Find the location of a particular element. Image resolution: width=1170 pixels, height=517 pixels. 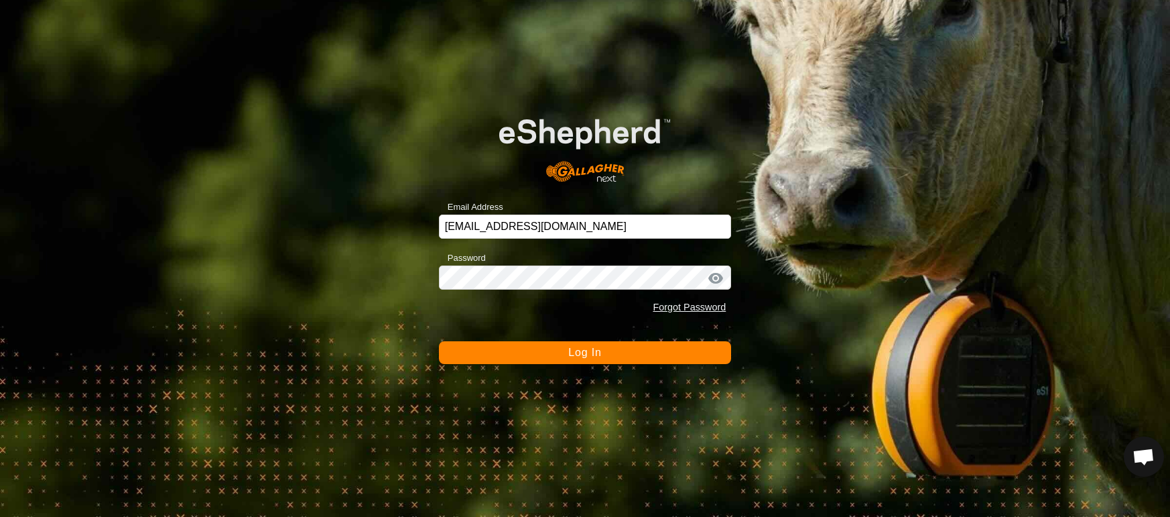

img: E-shepherd Logo is located at coordinates (584, 144).